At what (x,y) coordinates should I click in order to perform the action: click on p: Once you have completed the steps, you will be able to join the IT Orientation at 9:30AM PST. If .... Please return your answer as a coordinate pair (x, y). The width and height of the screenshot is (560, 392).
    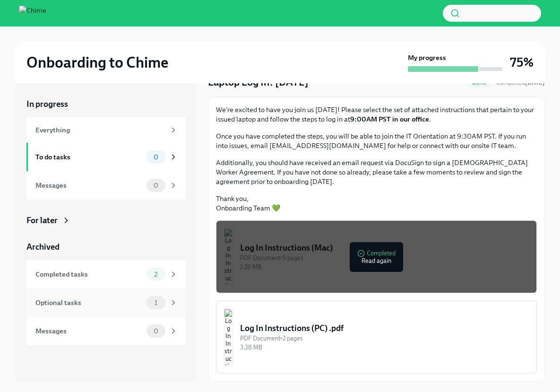
    Looking at the image, I should click on (376, 141).